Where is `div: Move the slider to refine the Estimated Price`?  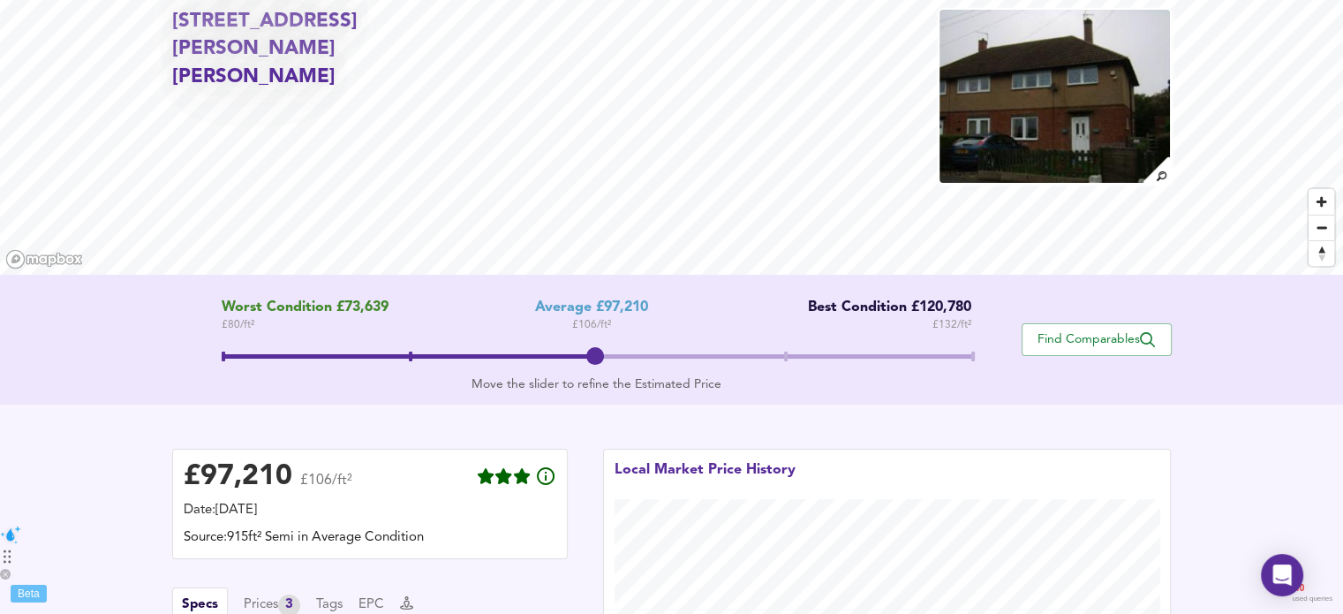 div: Move the slider to refine the Estimated Price is located at coordinates (596, 384).